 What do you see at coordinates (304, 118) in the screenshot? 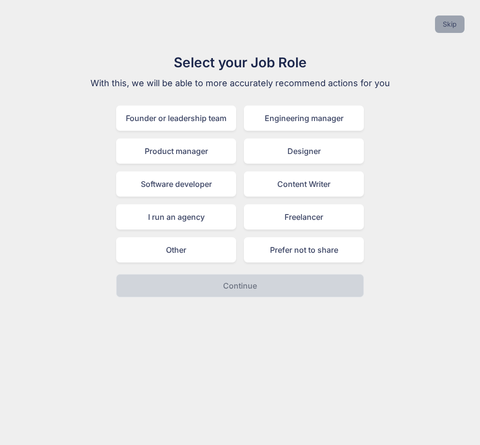
I see `div: Engineering manager` at bounding box center [304, 118].